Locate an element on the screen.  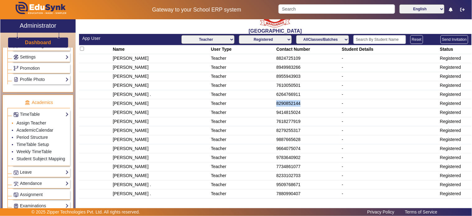
a: Privacy Policy is located at coordinates (381, 212).